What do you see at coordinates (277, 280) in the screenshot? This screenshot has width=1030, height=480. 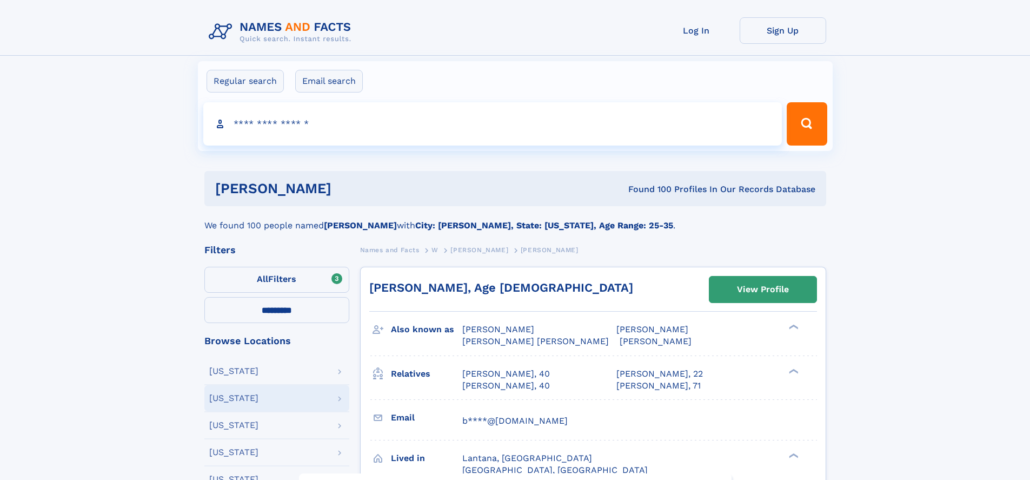 I see `label: Filters` at bounding box center [277, 280].